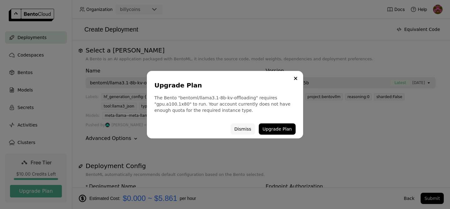  Describe the element at coordinates (225, 105) in the screenshot. I see `div: dialog` at that location.